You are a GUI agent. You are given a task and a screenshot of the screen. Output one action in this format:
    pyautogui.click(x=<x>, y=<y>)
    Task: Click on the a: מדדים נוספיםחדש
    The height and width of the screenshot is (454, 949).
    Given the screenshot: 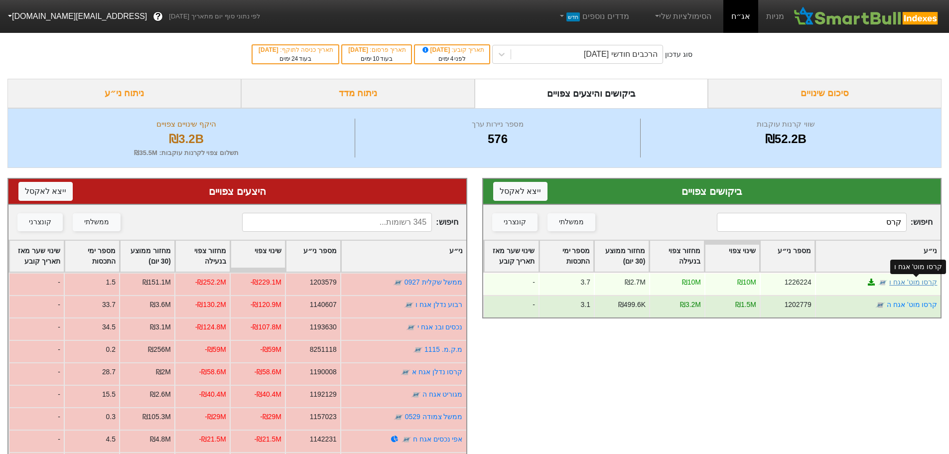 What is the action you would take?
    pyautogui.click(x=593, y=16)
    